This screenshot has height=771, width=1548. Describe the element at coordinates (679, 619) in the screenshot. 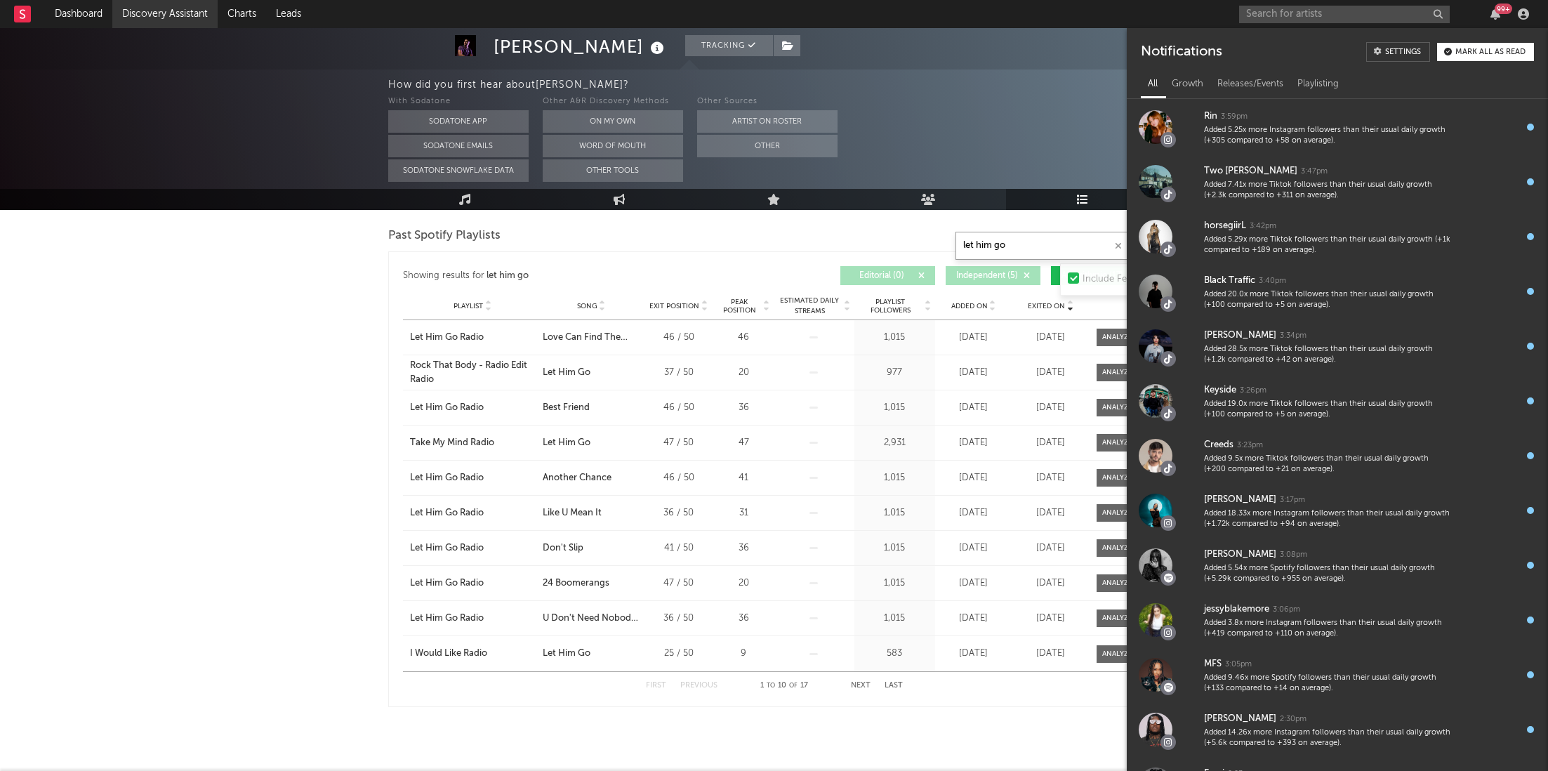

I see `div: 36 / 50` at that location.